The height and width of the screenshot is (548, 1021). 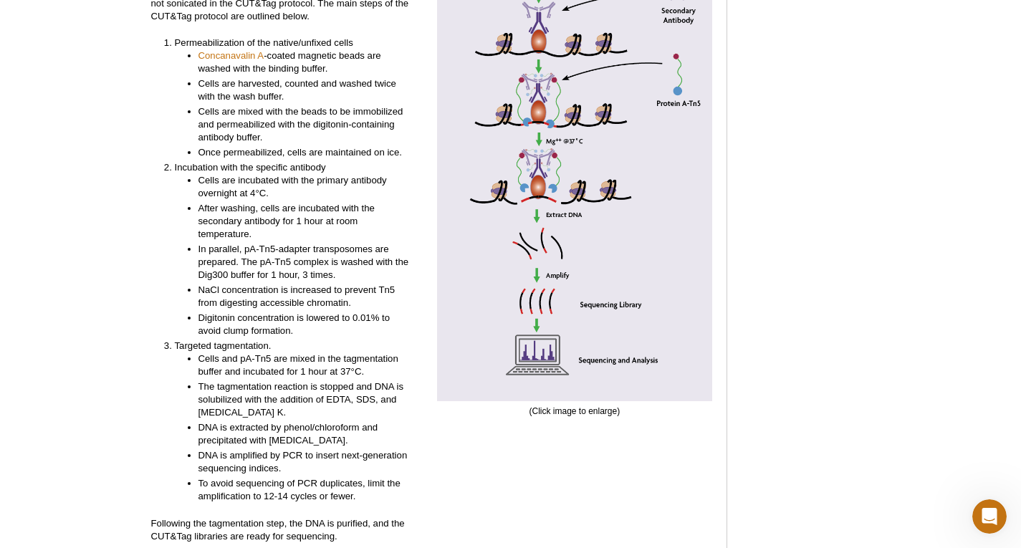 I want to click on li: Cells are mixed with the beads to be immobilized and permeabilized with the digitonin-containing ..., so click(x=305, y=125).